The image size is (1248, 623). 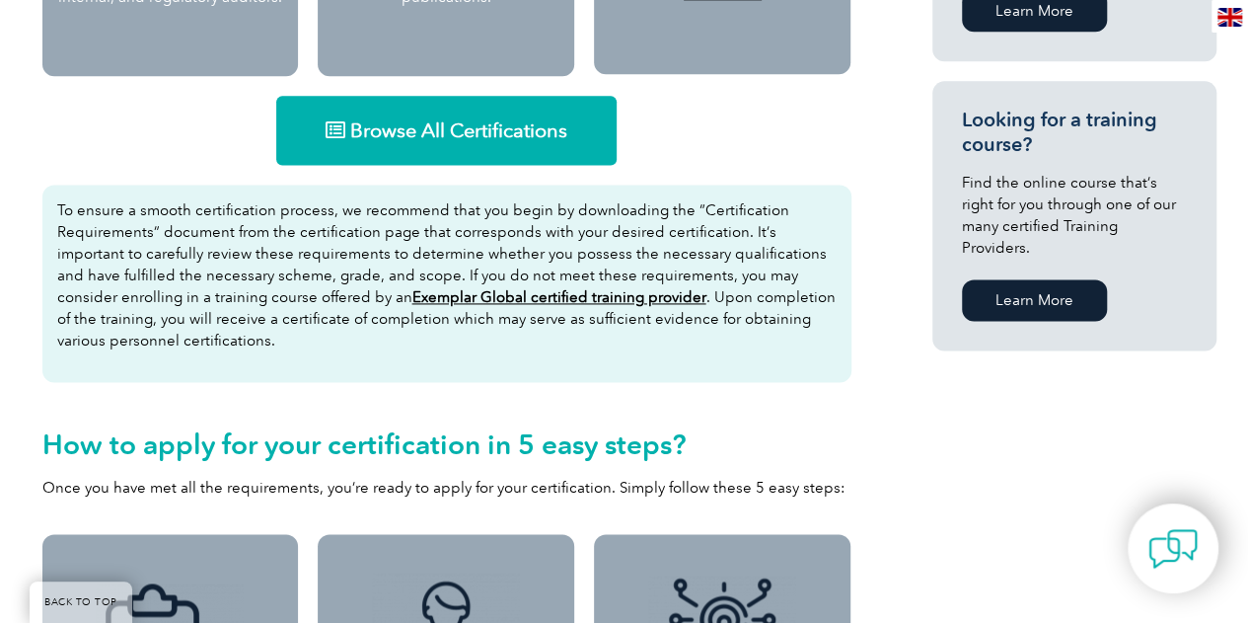 What do you see at coordinates (447, 488) in the screenshot?
I see `p: Once you have met all the requirements, you’re ready to apply for your certification. Simply foll...` at bounding box center [447, 488].